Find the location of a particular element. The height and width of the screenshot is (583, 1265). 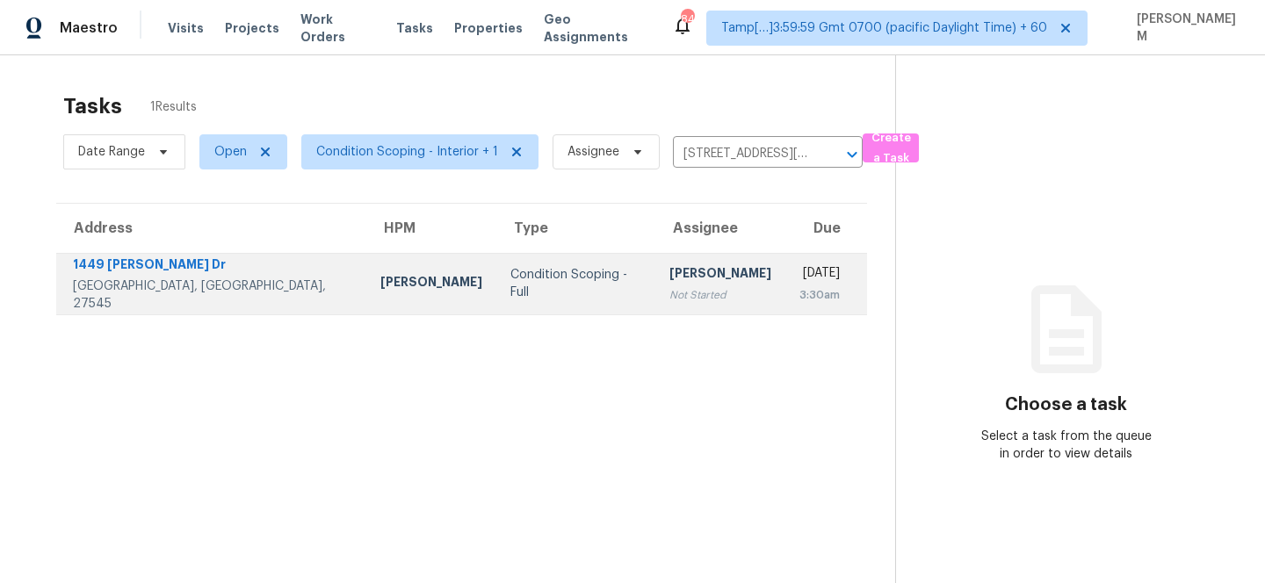

div: 3:30am is located at coordinates (820, 295).